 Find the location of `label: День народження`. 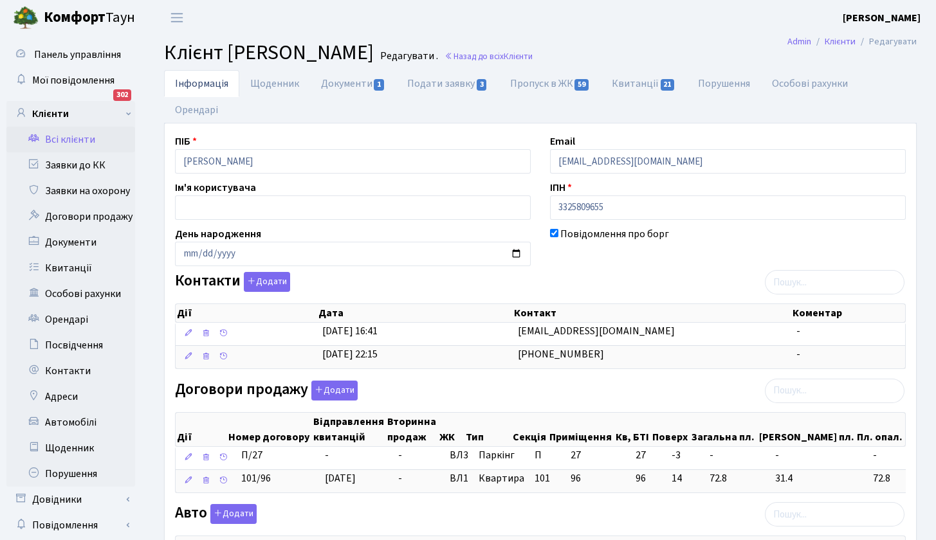

label: День народження is located at coordinates (218, 234).